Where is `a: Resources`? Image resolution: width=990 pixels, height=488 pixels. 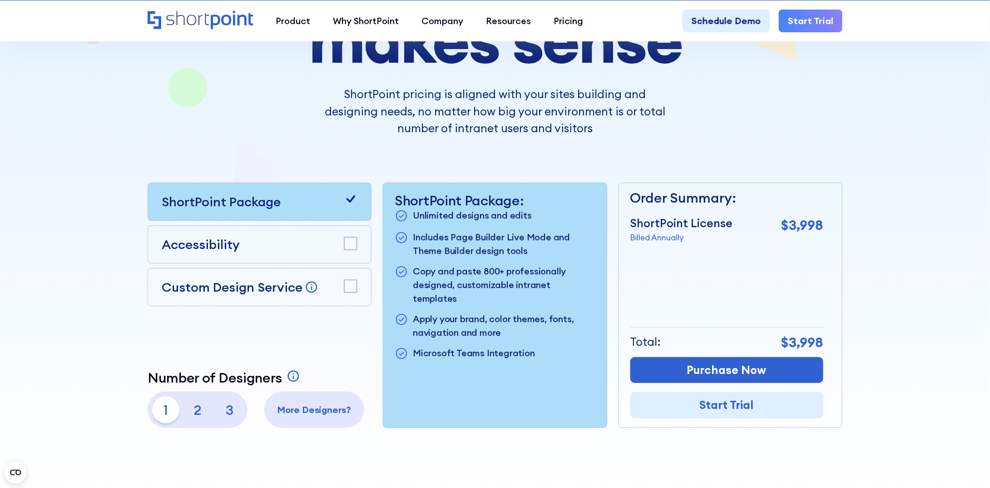 a: Resources is located at coordinates (509, 21).